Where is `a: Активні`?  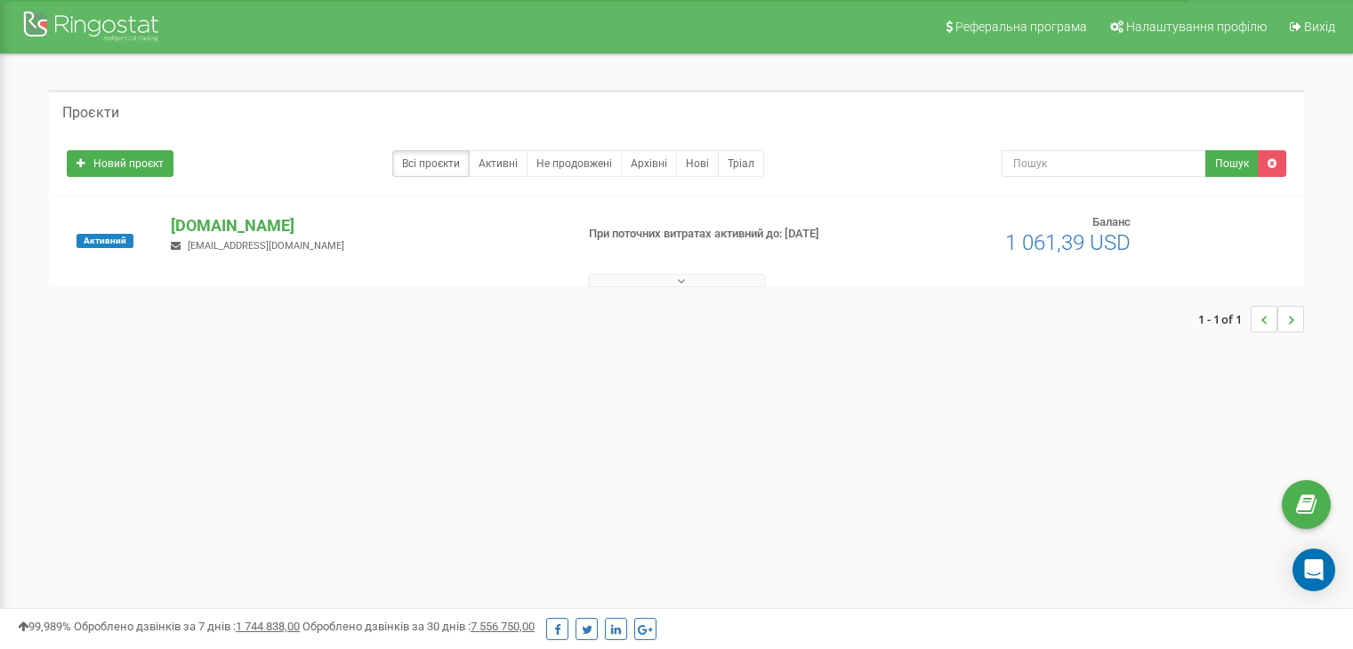 a: Активні is located at coordinates (498, 164).